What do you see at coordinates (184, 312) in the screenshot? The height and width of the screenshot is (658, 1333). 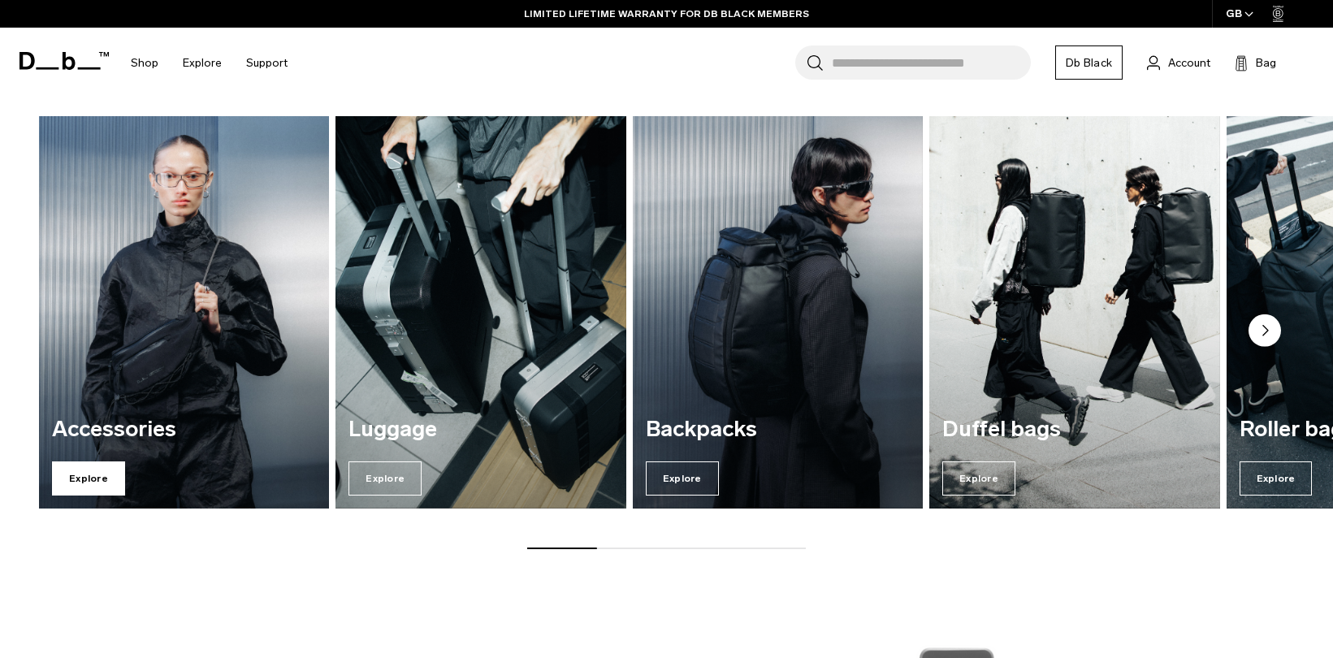 I see `div: 1 / 7` at bounding box center [184, 312].